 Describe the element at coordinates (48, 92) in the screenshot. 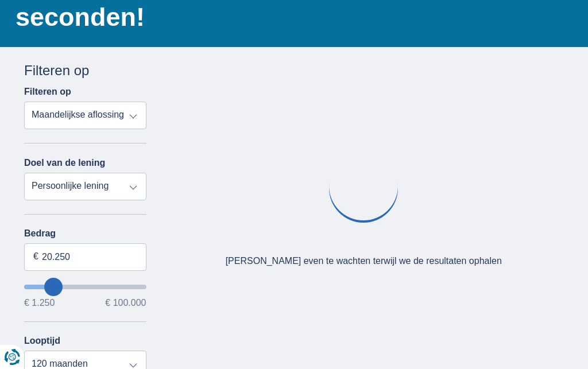

I see `label: Filteren op` at that location.